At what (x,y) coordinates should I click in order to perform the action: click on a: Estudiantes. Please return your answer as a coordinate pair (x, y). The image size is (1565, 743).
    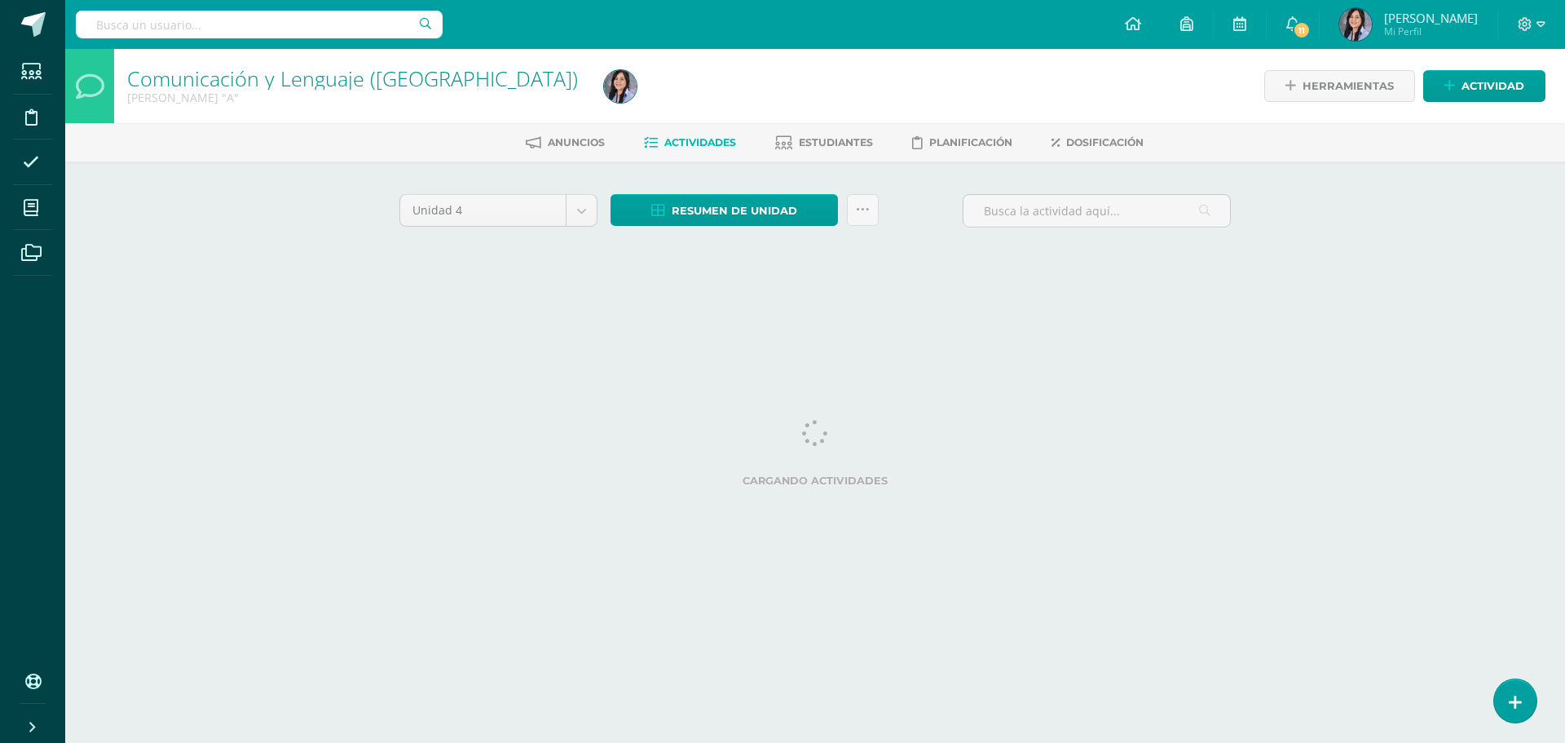
    Looking at the image, I should click on (824, 143).